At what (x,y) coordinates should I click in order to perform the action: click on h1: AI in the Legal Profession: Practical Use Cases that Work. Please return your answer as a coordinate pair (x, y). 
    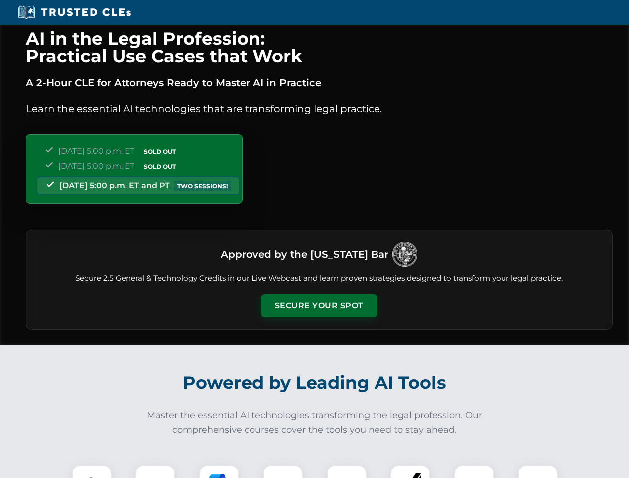
    Looking at the image, I should click on (319, 47).